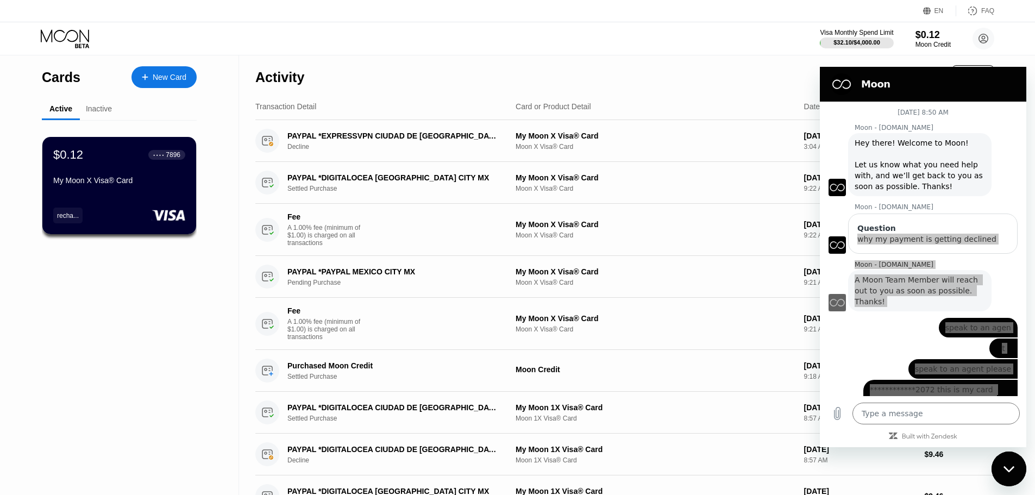 Image resolution: width=1035 pixels, height=495 pixels. What do you see at coordinates (17, 347) in the screenshot?
I see `button: Upload file` at bounding box center [17, 347].